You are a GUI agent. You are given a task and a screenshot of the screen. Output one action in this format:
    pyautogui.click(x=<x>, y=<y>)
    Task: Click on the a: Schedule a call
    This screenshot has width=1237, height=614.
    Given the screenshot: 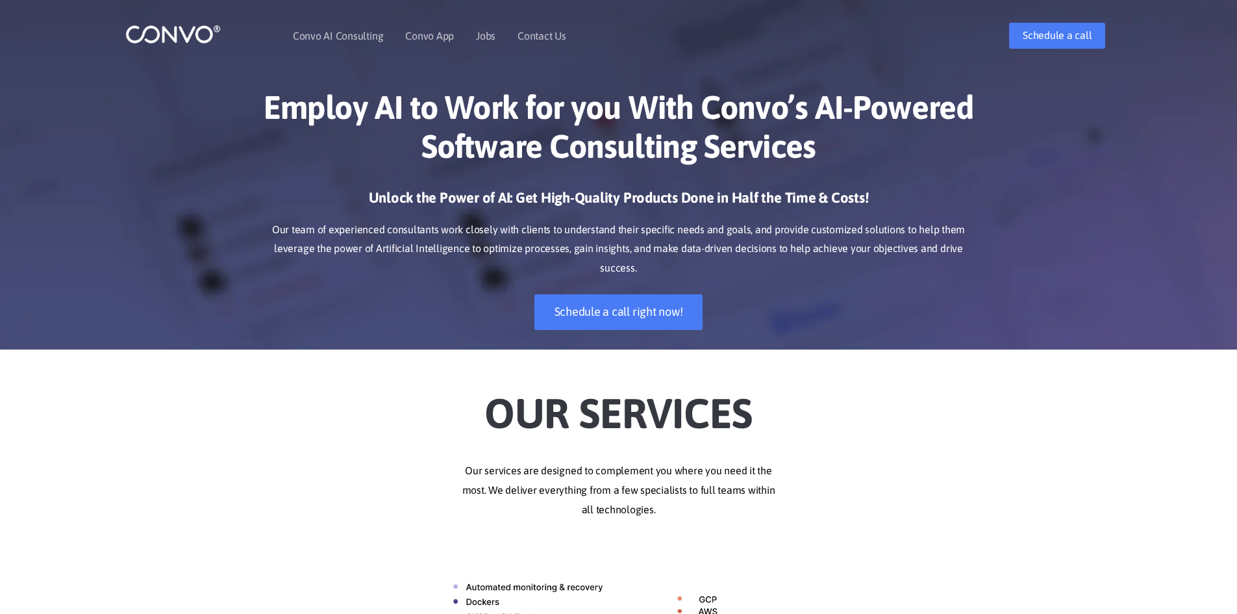 What is the action you would take?
    pyautogui.click(x=1057, y=36)
    